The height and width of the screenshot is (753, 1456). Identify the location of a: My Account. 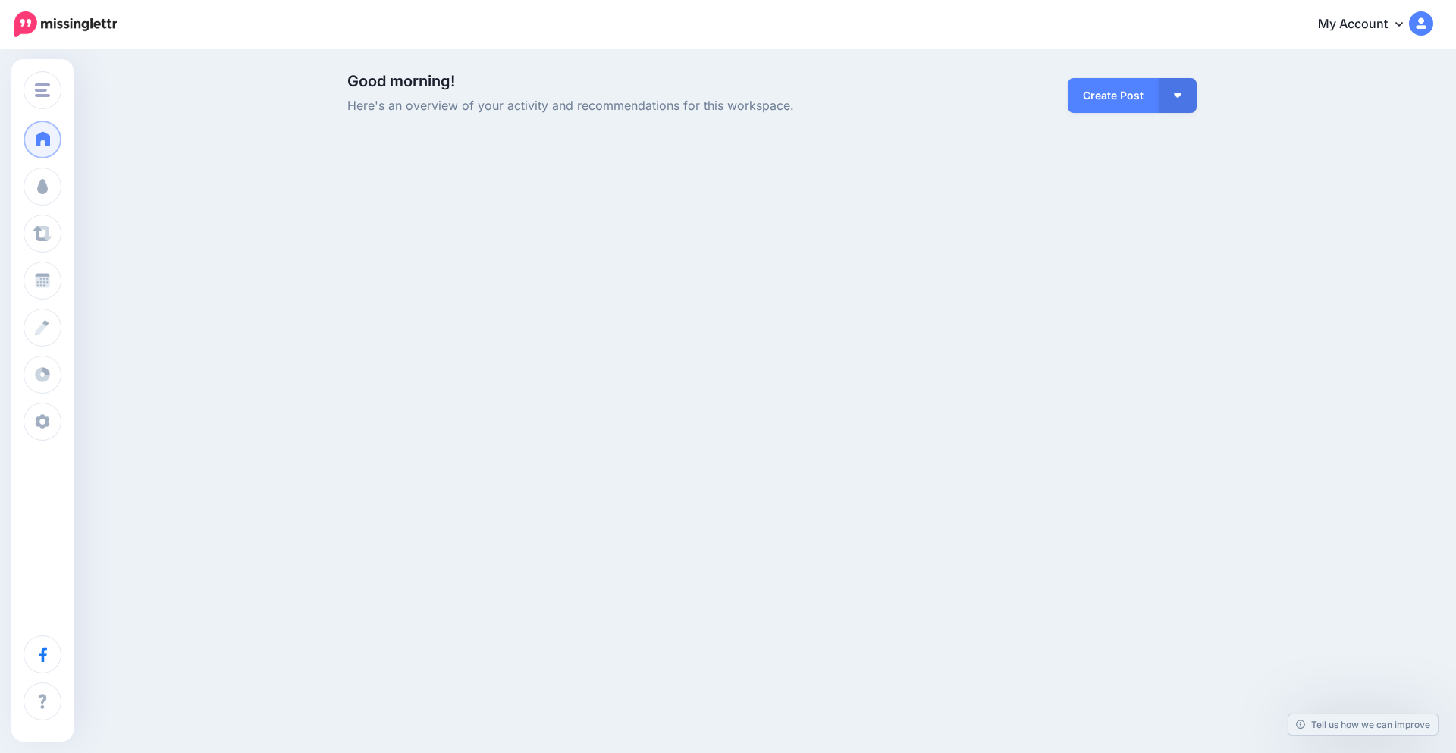
(1368, 24).